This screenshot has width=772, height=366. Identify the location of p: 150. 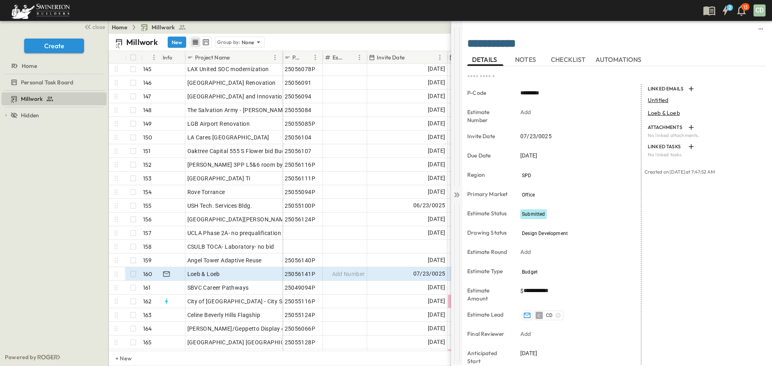
(148, 138).